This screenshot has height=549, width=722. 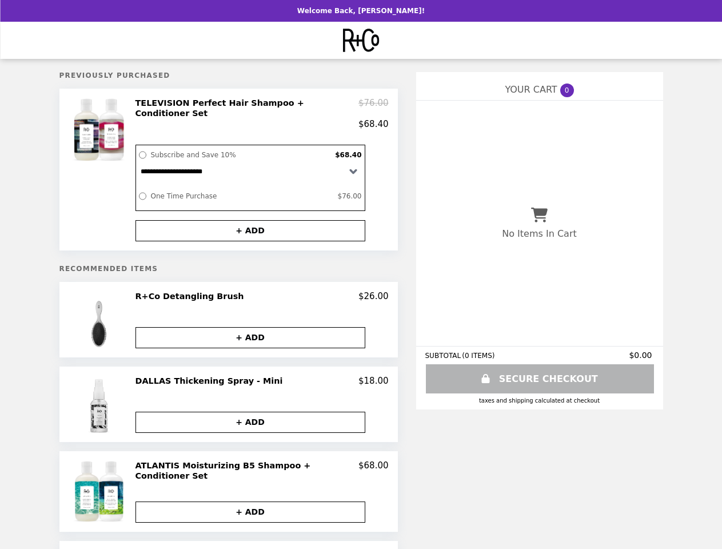 I want to click on span: $0.00, so click(x=641, y=355).